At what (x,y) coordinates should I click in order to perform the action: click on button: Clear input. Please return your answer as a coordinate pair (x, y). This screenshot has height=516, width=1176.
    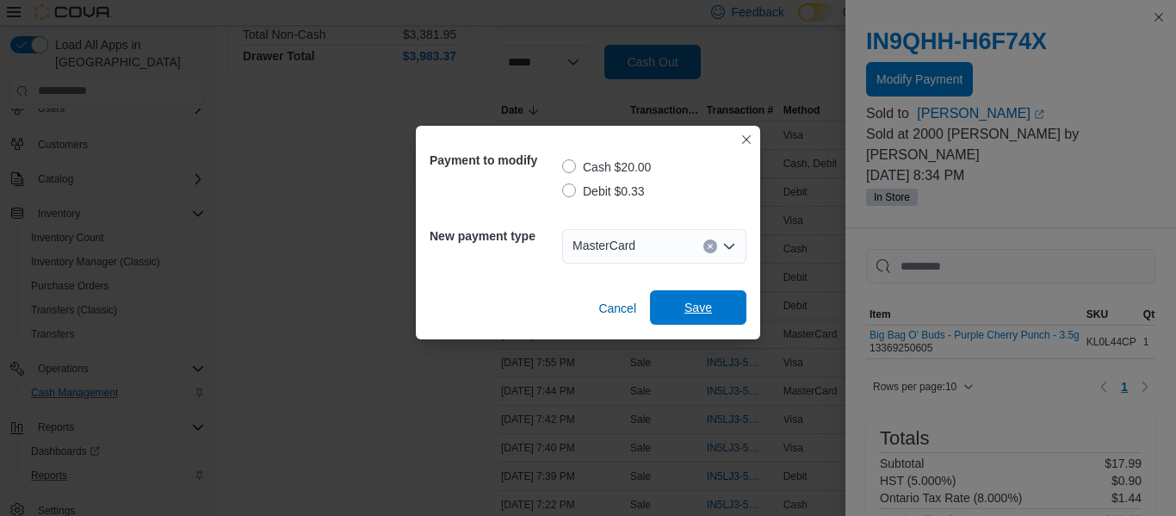
    Looking at the image, I should click on (710, 246).